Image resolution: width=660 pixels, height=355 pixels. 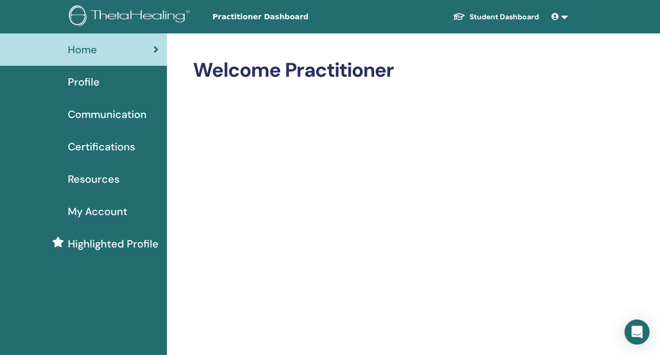 What do you see at coordinates (107, 114) in the screenshot?
I see `span: Communication` at bounding box center [107, 114].